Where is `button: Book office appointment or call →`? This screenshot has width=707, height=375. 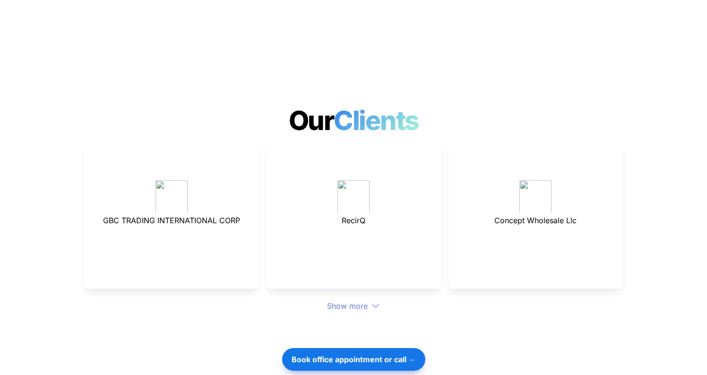
button: Book office appointment or call → is located at coordinates (354, 359).